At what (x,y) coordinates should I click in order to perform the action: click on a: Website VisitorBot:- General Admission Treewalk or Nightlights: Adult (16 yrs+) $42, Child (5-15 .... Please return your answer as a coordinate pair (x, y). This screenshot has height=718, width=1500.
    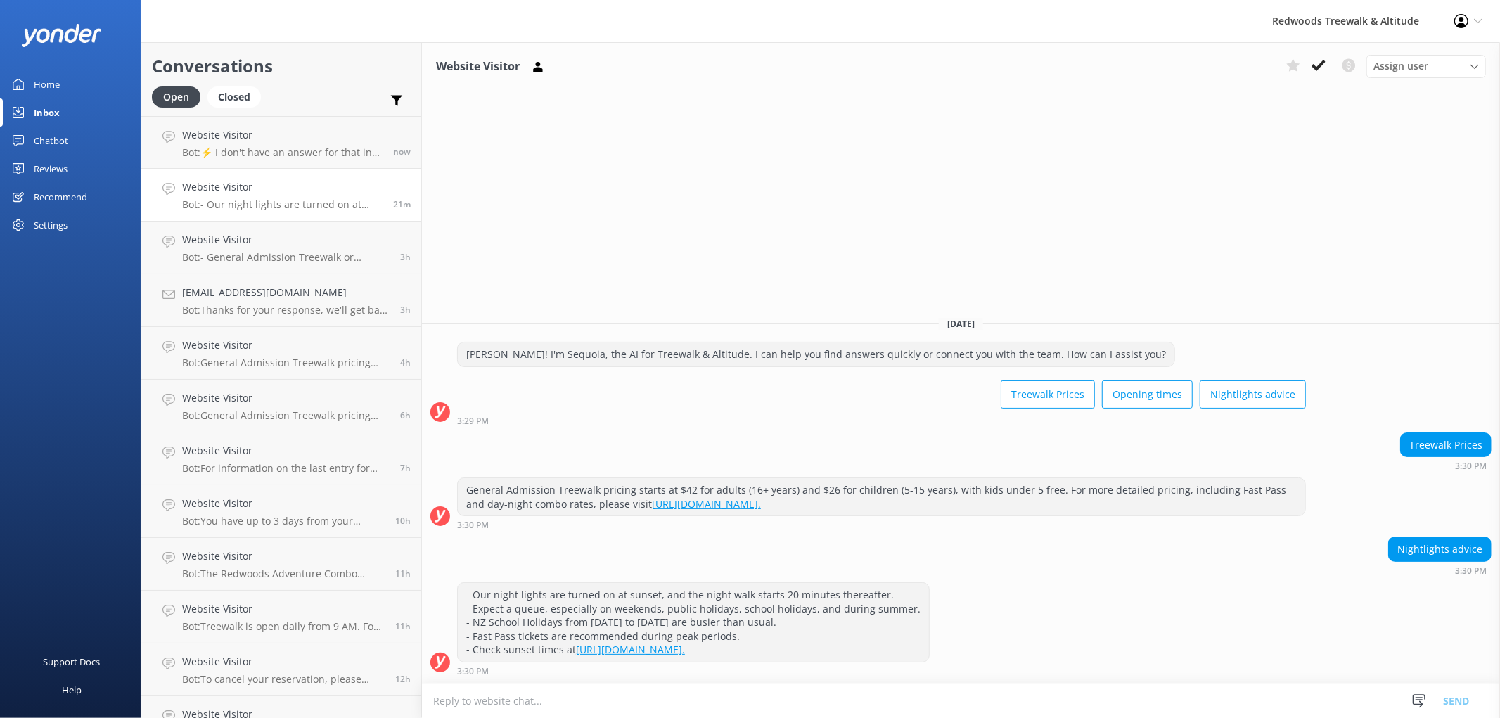
    Looking at the image, I should click on (281, 248).